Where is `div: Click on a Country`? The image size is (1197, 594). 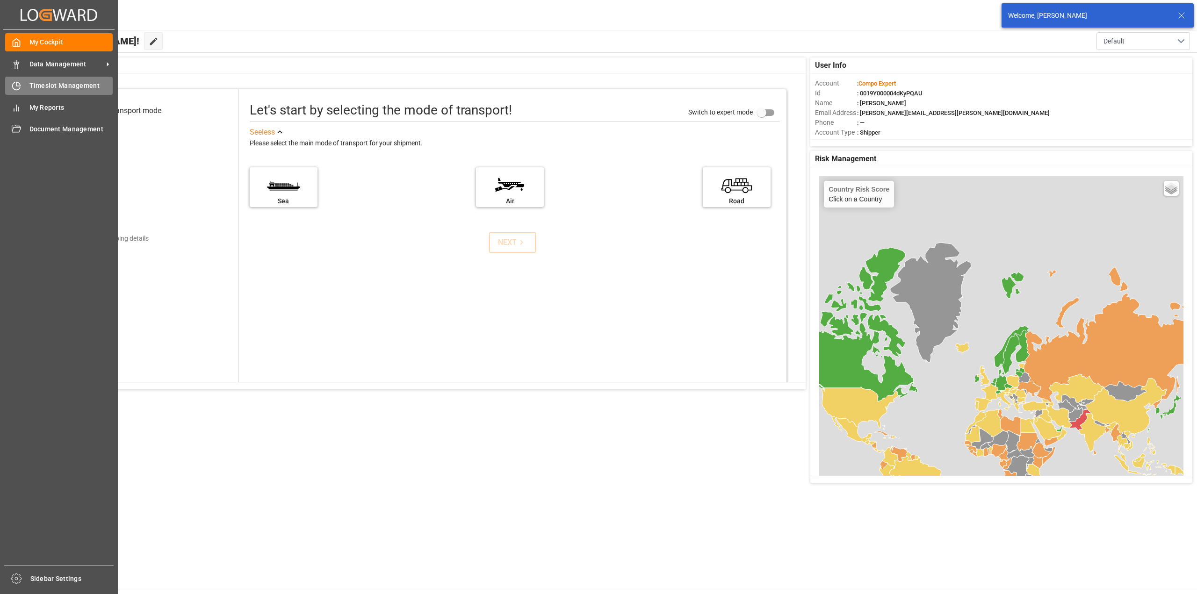
div: Click on a Country is located at coordinates (859, 194).